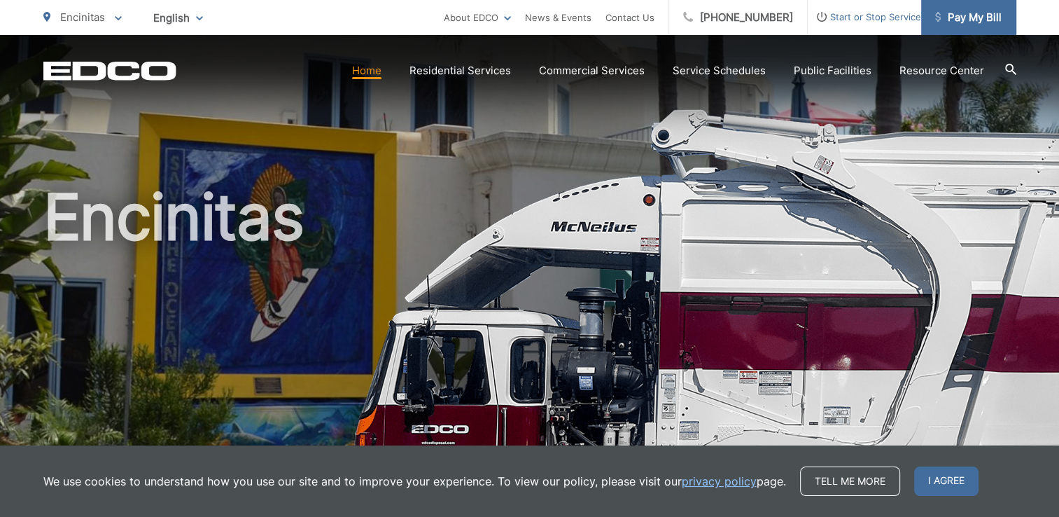 This screenshot has width=1059, height=517. What do you see at coordinates (832, 71) in the screenshot?
I see `a: Public Facilities` at bounding box center [832, 71].